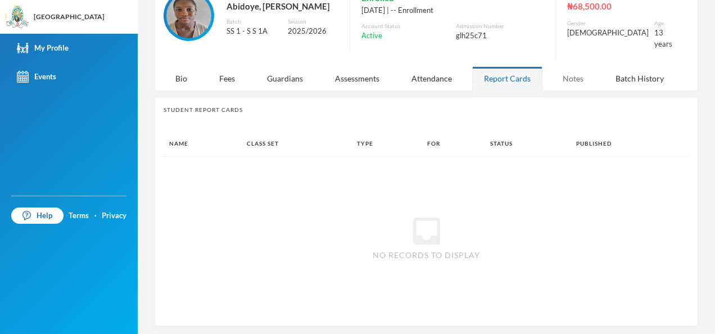 This screenshot has width=715, height=334. I want to click on th: Published, so click(630, 143).